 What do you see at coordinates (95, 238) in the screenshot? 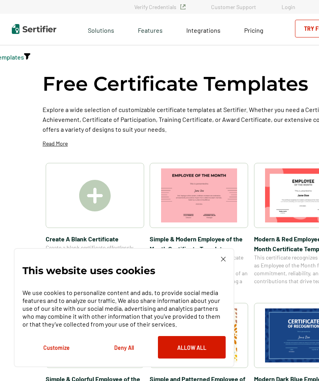
I see `span: Create A Blank Certificate` at bounding box center [95, 238].